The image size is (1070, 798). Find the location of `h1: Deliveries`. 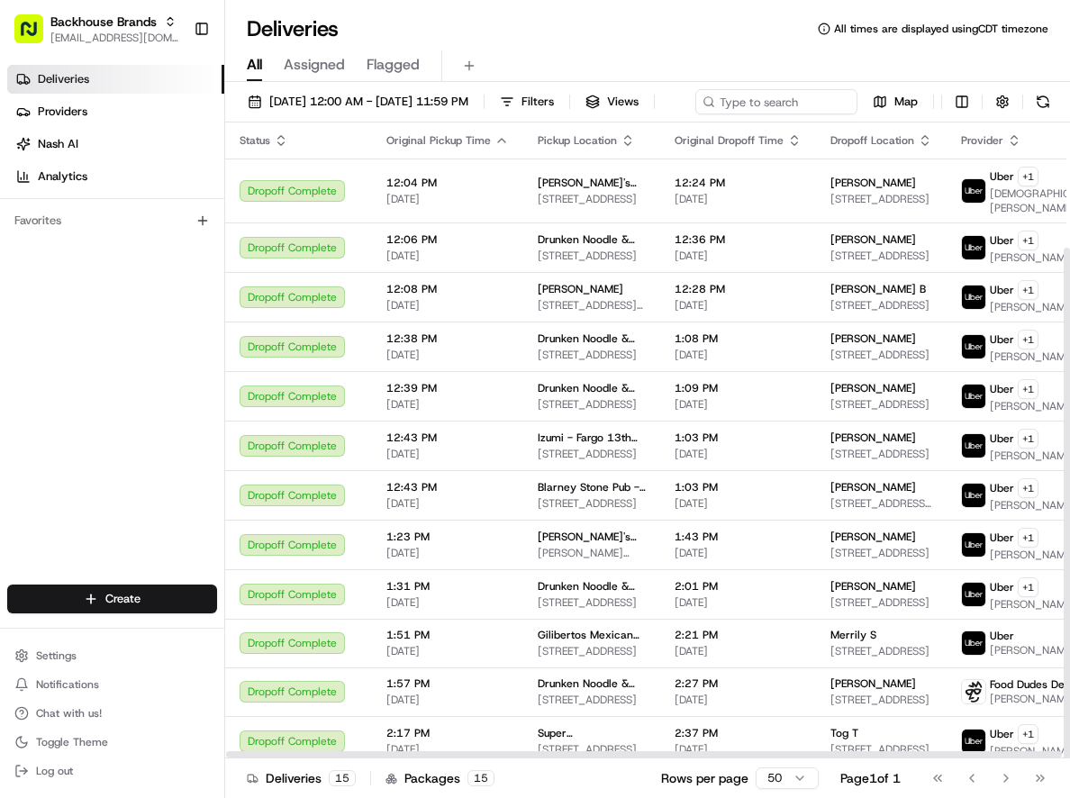

h1: Deliveries is located at coordinates (293, 29).